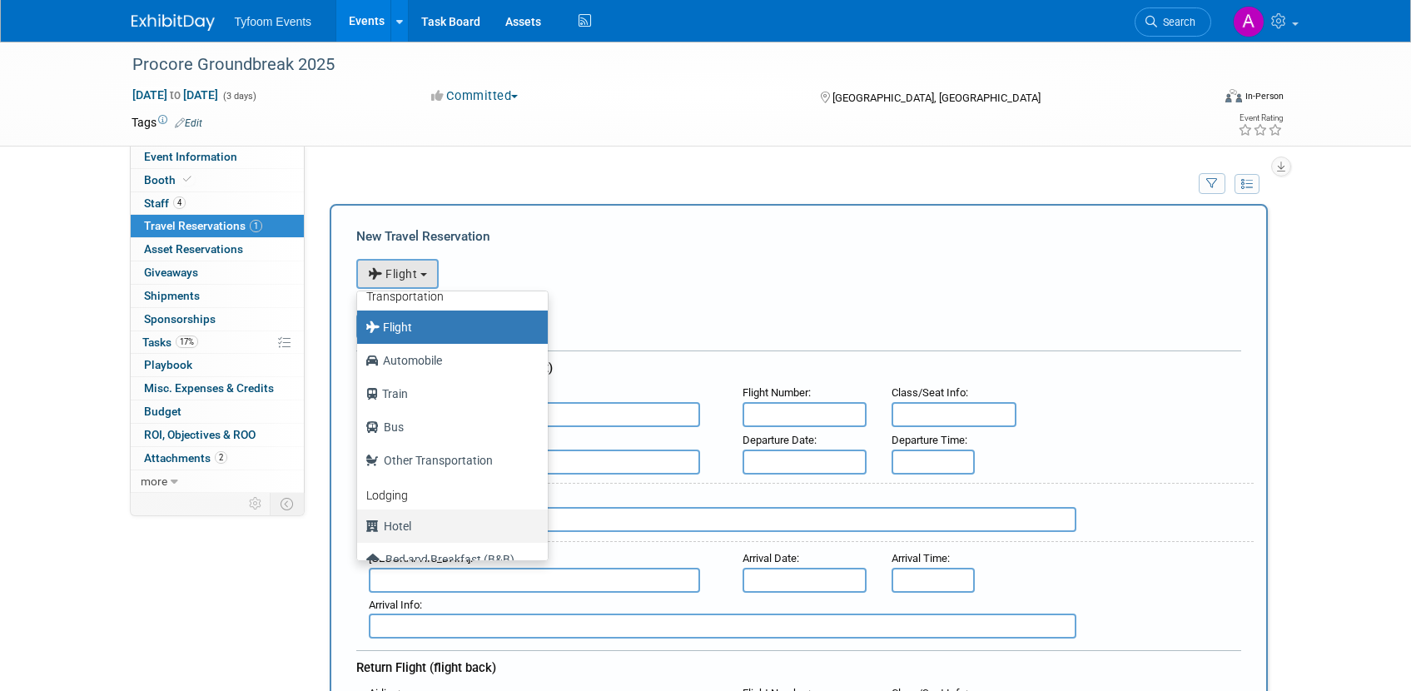  What do you see at coordinates (919, 558) in the screenshot?
I see `span: Arrival Time` at bounding box center [919, 558].